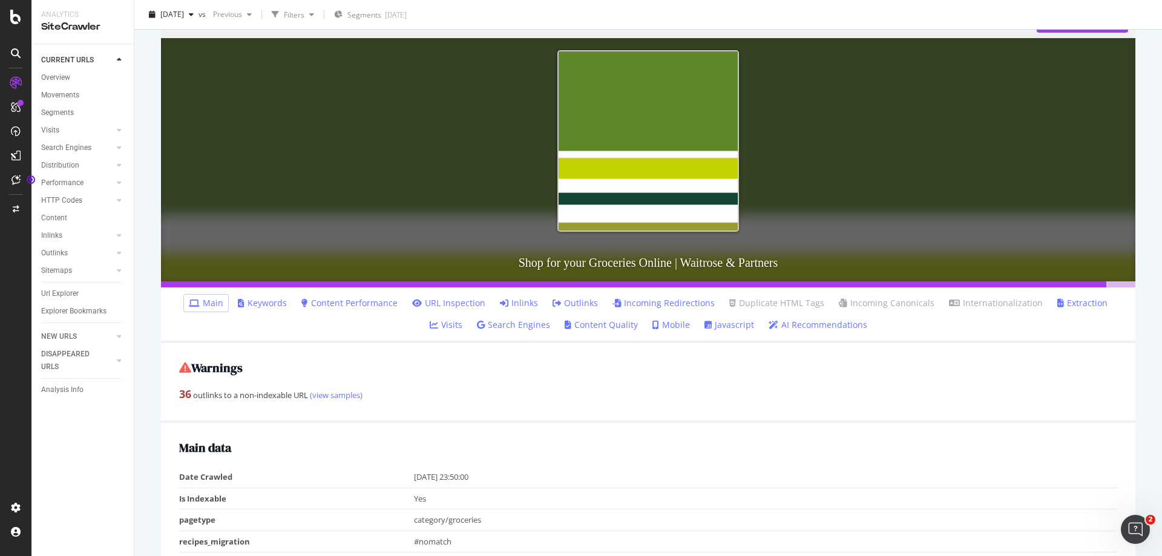  Describe the element at coordinates (62, 390) in the screenshot. I see `div: Analysis Info` at that location.